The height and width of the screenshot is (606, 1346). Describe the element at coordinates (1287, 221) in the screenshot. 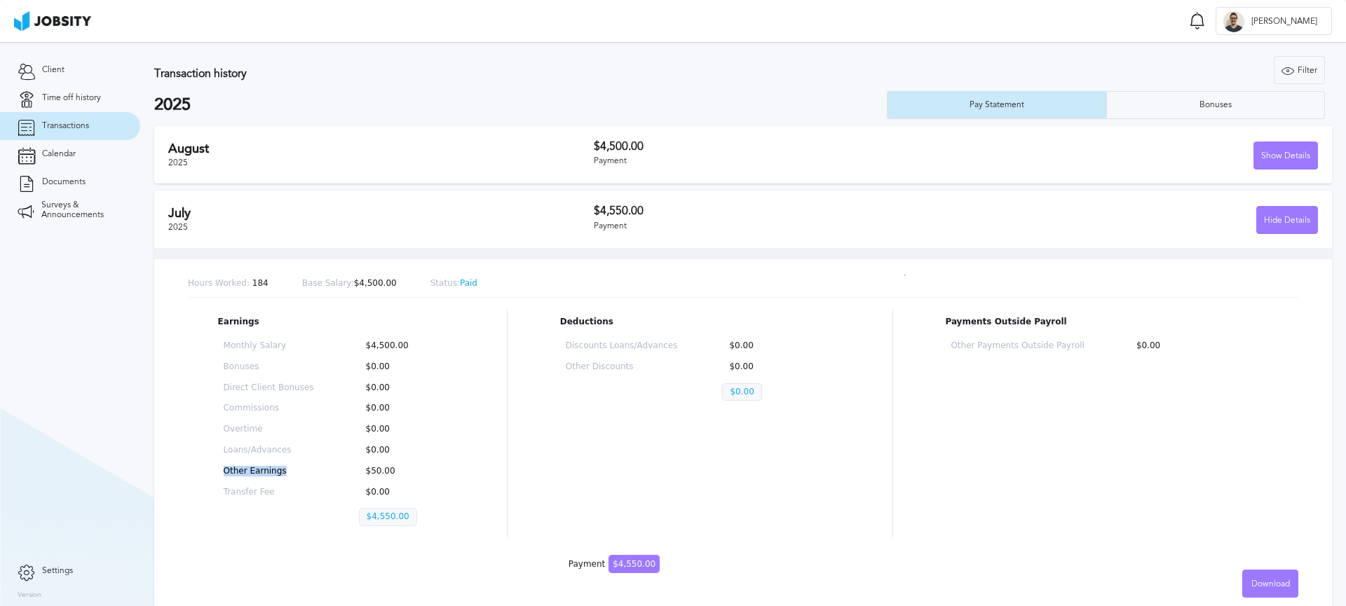

I see `div: Hide Details` at that location.